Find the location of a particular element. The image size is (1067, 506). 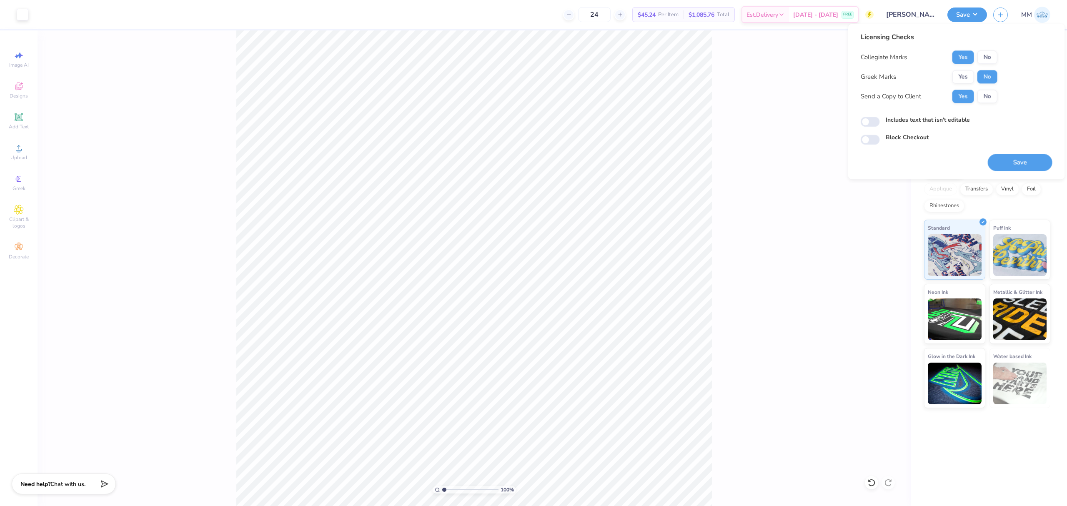

span: Total is located at coordinates (723, 15).